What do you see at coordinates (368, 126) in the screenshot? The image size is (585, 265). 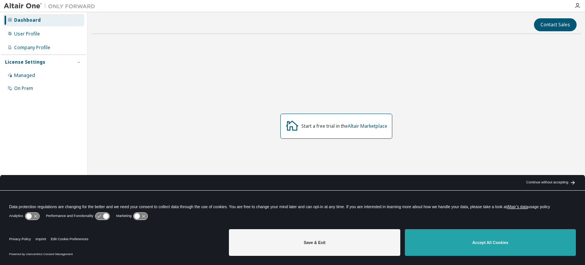 I see `a: Altair Marketplace` at bounding box center [368, 126].